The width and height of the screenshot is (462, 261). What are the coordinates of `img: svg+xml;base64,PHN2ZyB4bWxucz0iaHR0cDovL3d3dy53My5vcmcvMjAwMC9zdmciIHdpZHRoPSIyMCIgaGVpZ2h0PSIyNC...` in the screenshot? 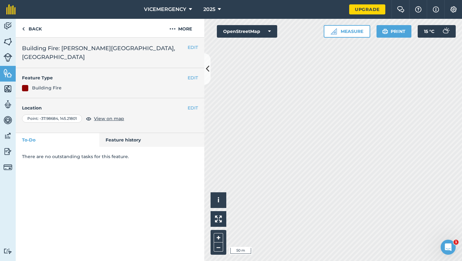 It's located at (173, 29).